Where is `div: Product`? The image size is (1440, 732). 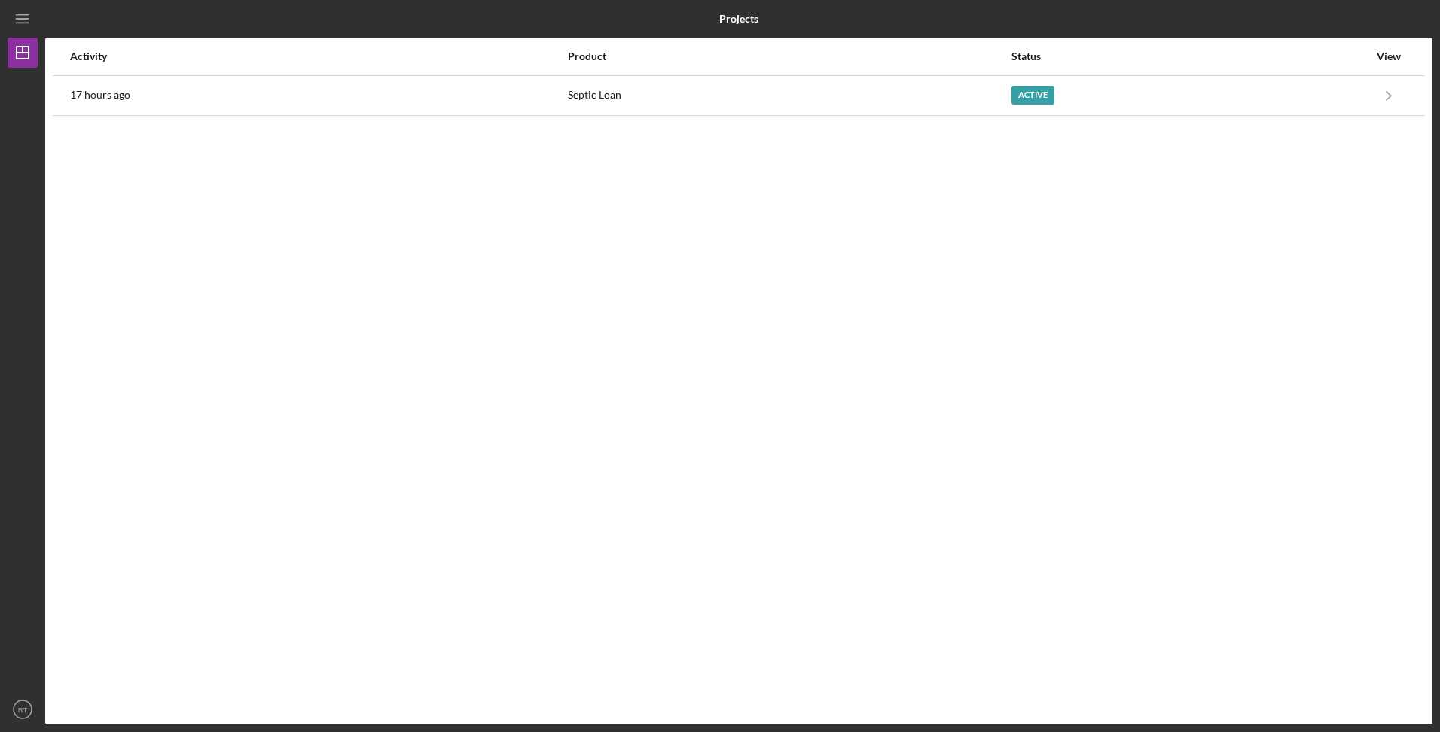 div: Product is located at coordinates (789, 56).